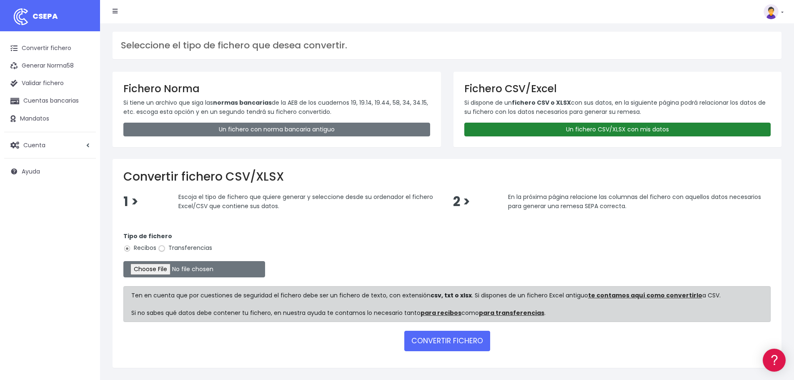  I want to click on strong: csv, txt o xlsx, so click(451, 295).